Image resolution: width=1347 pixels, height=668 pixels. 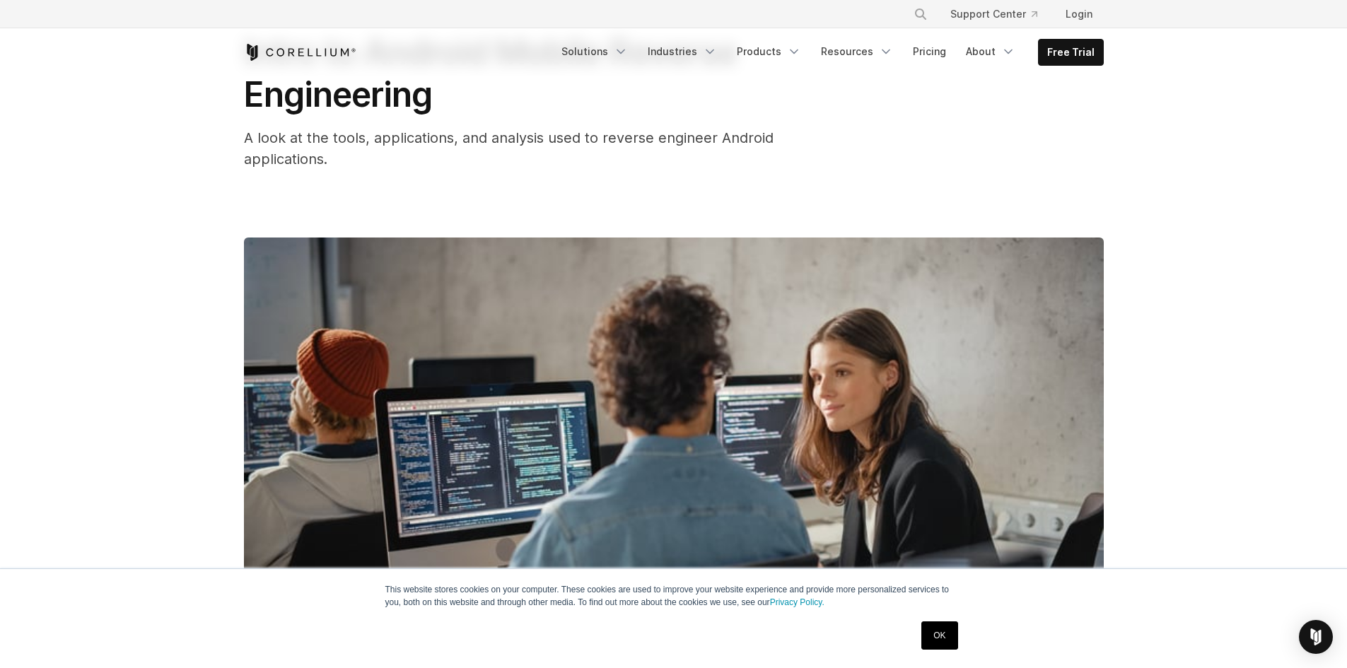 What do you see at coordinates (857, 52) in the screenshot?
I see `a: Resources` at bounding box center [857, 52].